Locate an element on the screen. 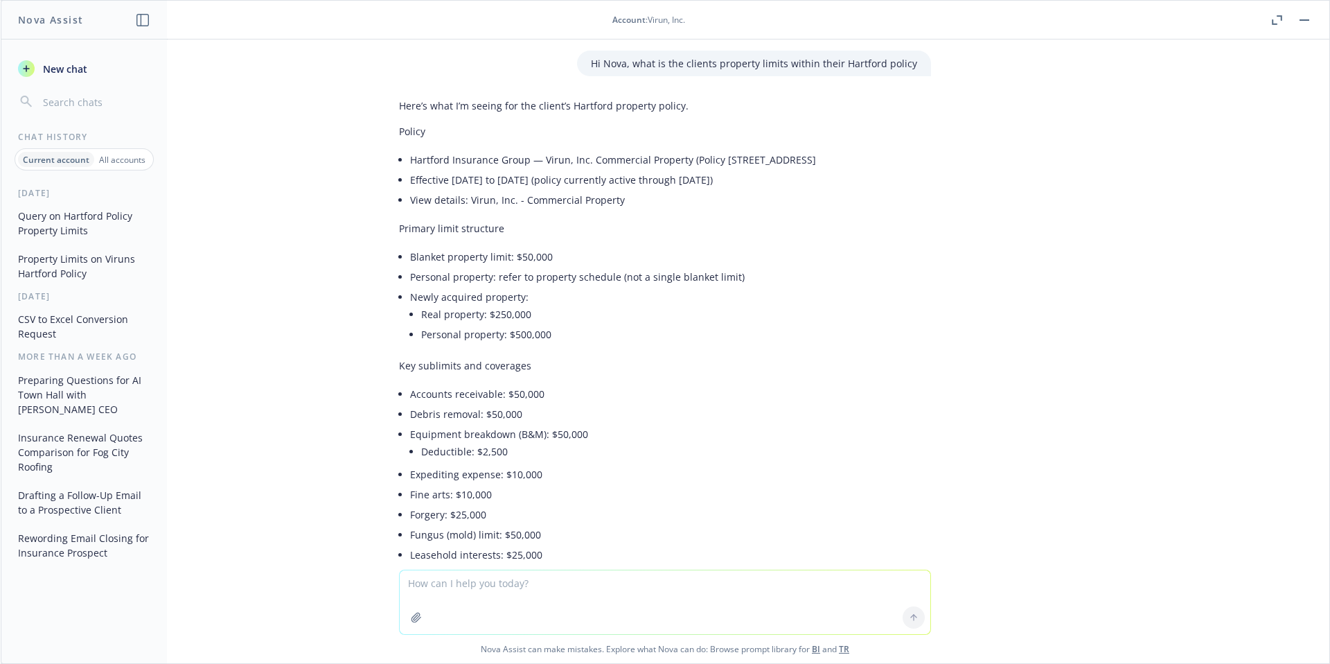 The height and width of the screenshot is (664, 1330). p: Current account is located at coordinates (56, 159).